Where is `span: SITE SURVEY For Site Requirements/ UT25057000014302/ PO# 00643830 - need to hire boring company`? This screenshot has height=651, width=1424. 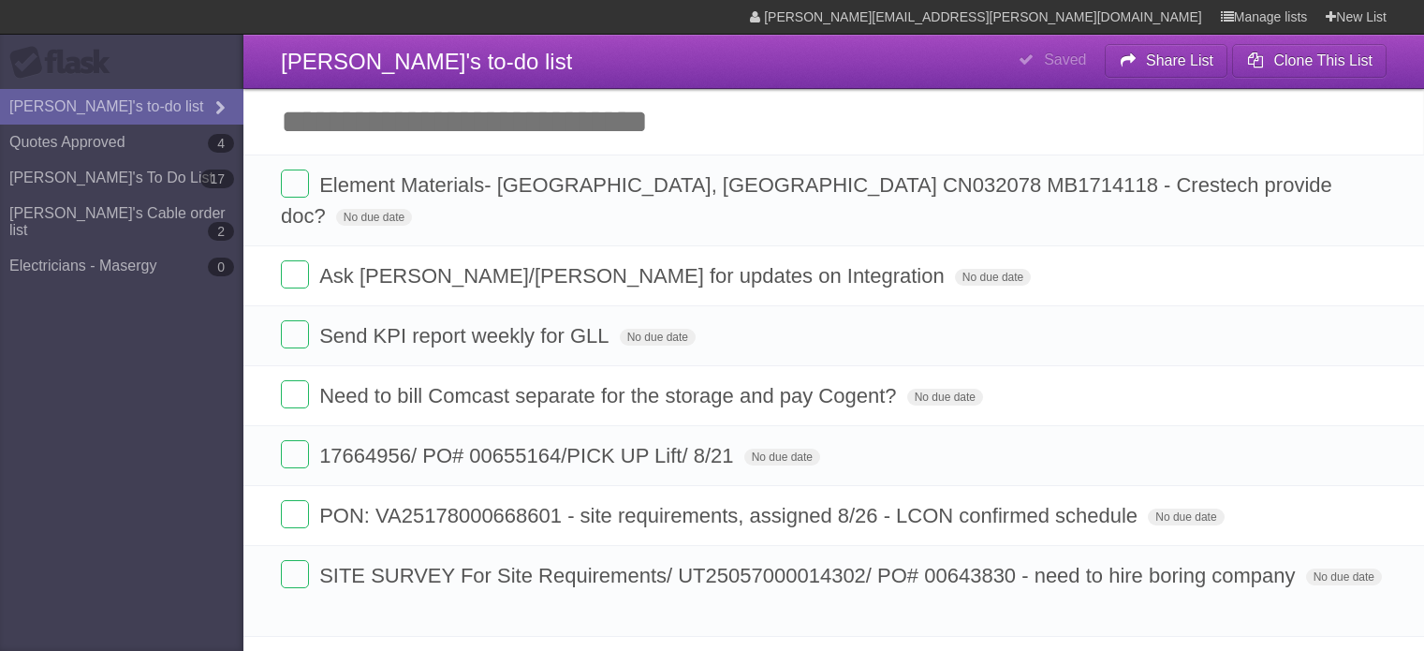 span: SITE SURVEY For Site Requirements/ UT25057000014302/ PO# 00643830 - need to hire boring company is located at coordinates (809, 575).